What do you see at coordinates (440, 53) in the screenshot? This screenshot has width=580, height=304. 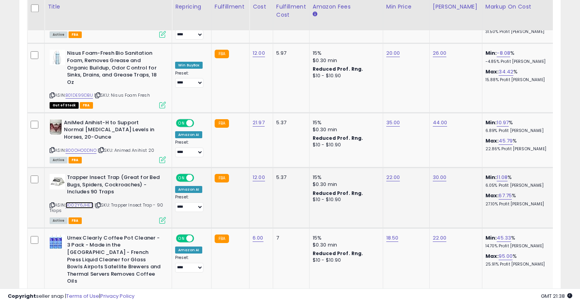 I see `a: 26.00` at bounding box center [440, 53].